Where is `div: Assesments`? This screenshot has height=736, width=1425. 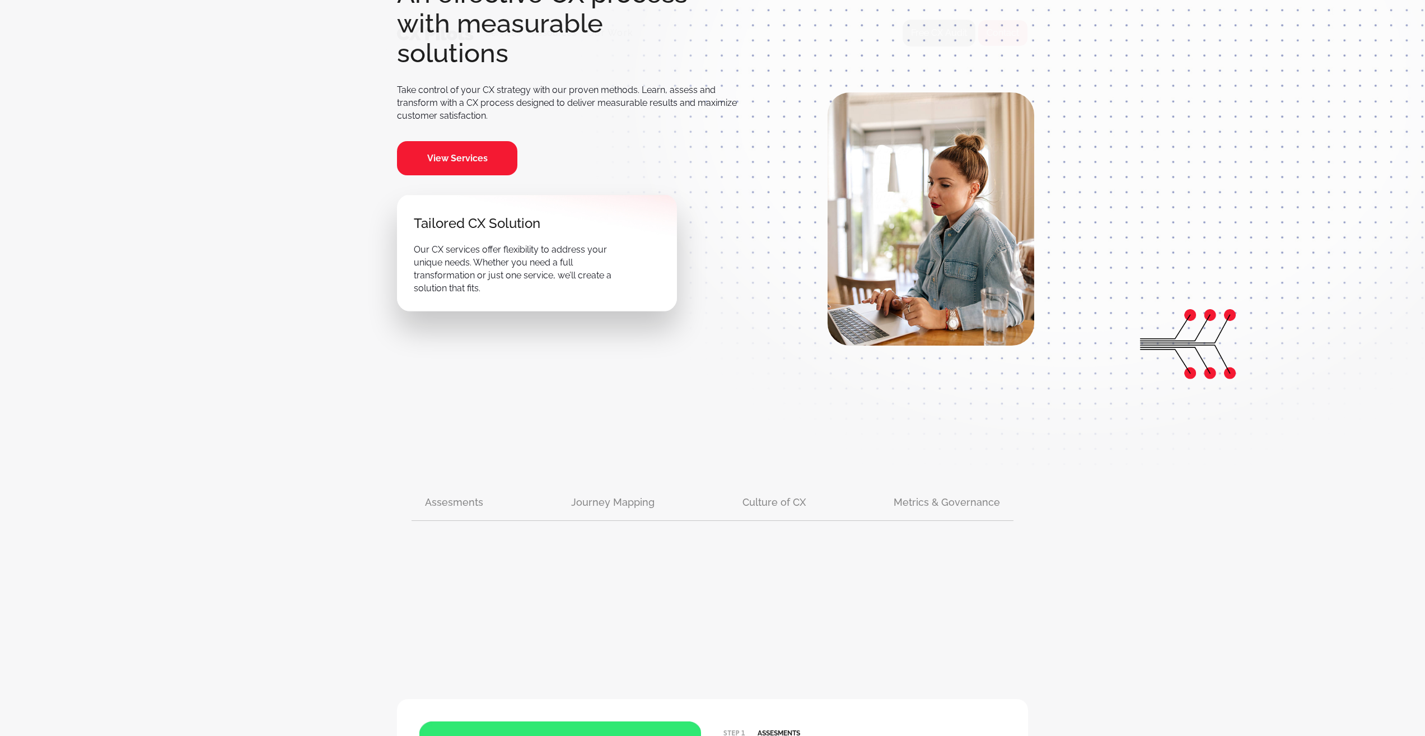
div: Assesments is located at coordinates (454, 507).